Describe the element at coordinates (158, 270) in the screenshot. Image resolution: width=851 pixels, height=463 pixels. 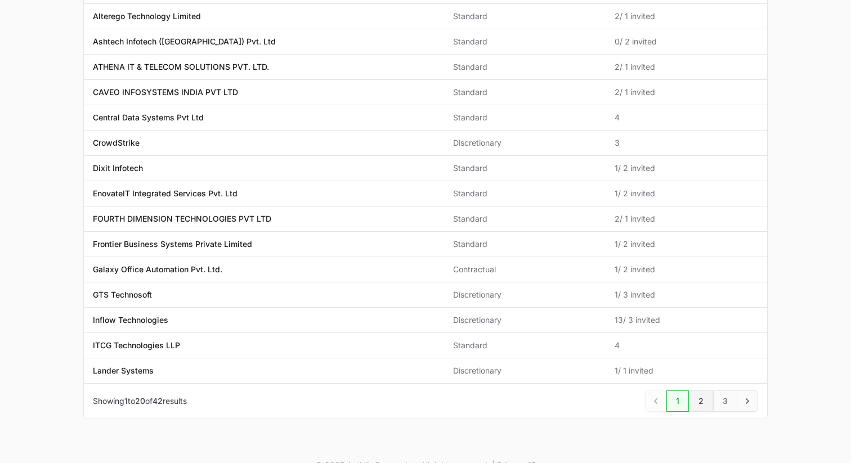
I see `p: Galaxy Office Automation Pvt. Ltd.` at that location.